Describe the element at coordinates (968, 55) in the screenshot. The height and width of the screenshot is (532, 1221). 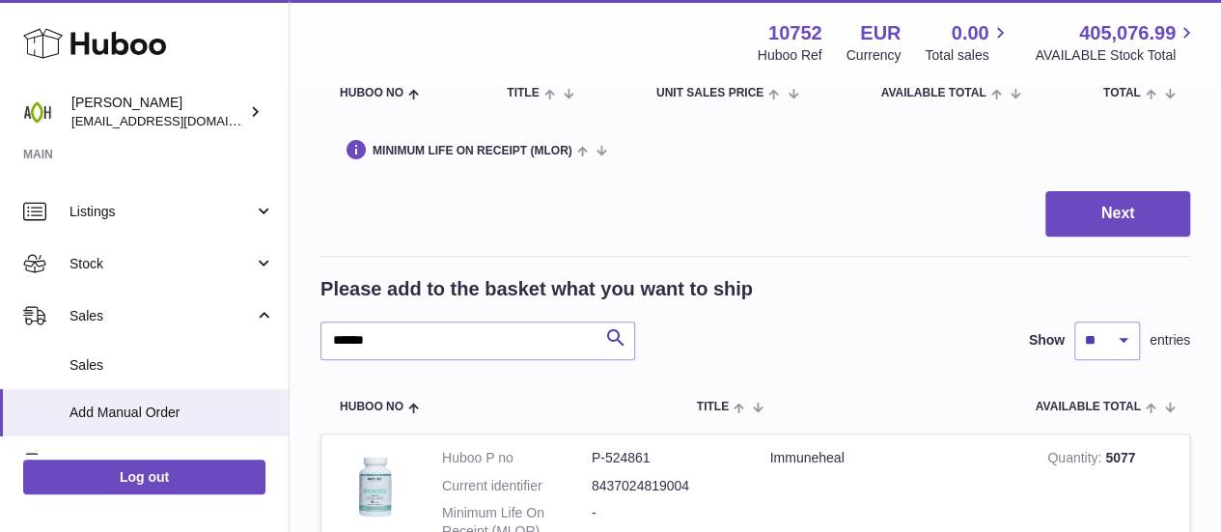
I see `span: Total sales` at that location.